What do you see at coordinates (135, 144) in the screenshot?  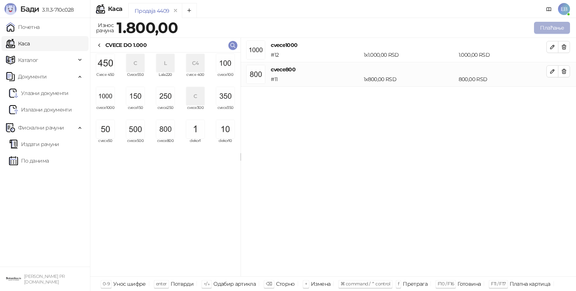 I see `span: cvece500` at bounding box center [135, 144].